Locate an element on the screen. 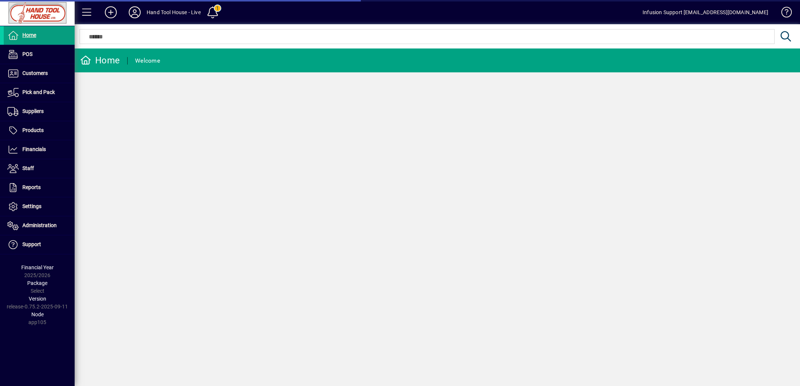  span: Pick and Pack is located at coordinates (38, 92).